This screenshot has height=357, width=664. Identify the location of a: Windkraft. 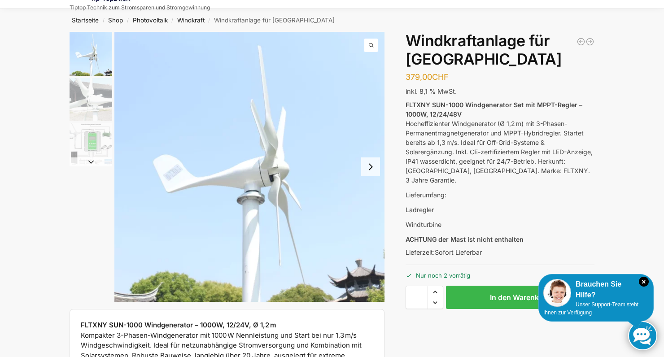
(191, 20).